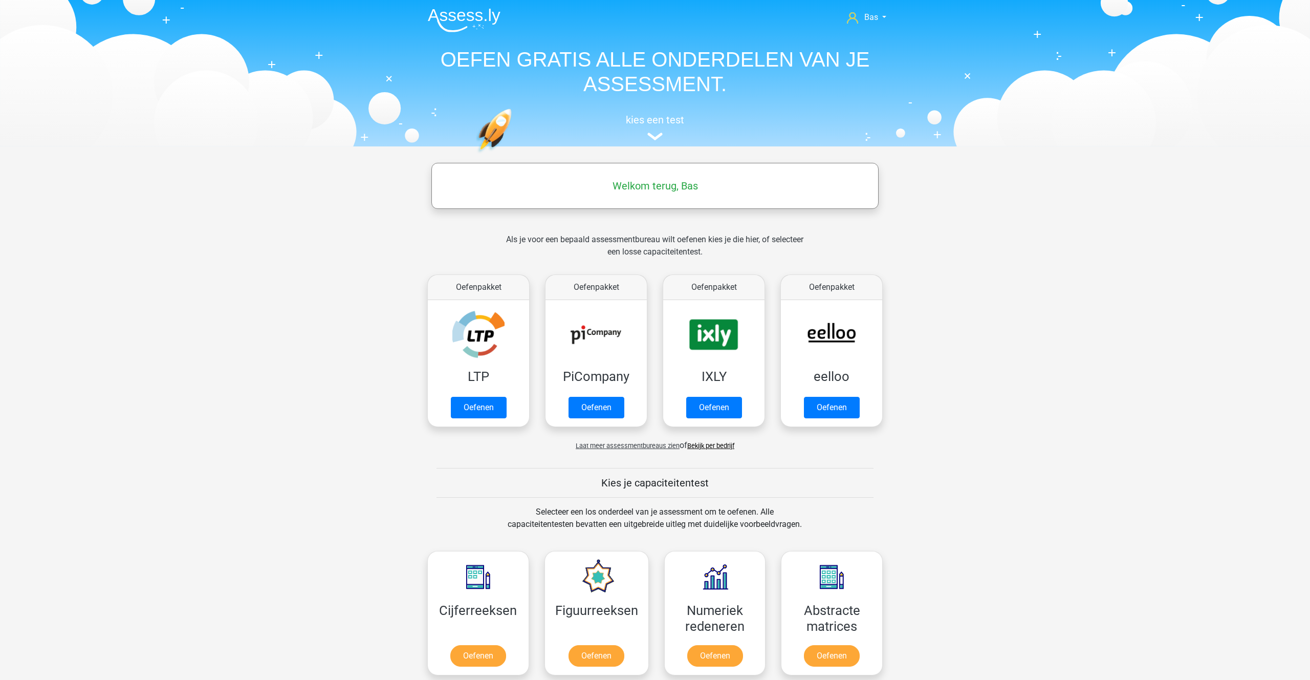 This screenshot has width=1310, height=680. Describe the element at coordinates (867, 17) in the screenshot. I see `a: Bas` at that location.